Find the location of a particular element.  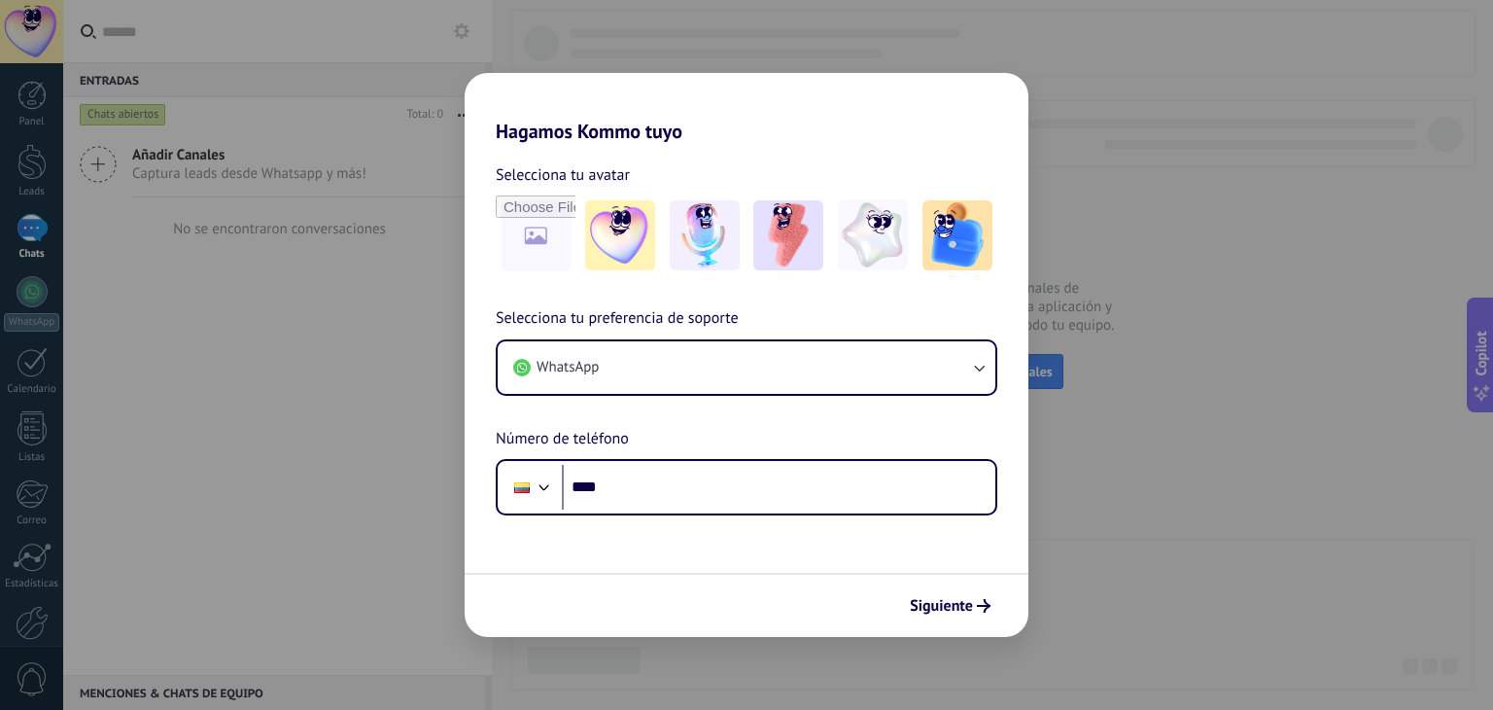

span: Selecciona tu preferencia de soporte is located at coordinates (617, 319).